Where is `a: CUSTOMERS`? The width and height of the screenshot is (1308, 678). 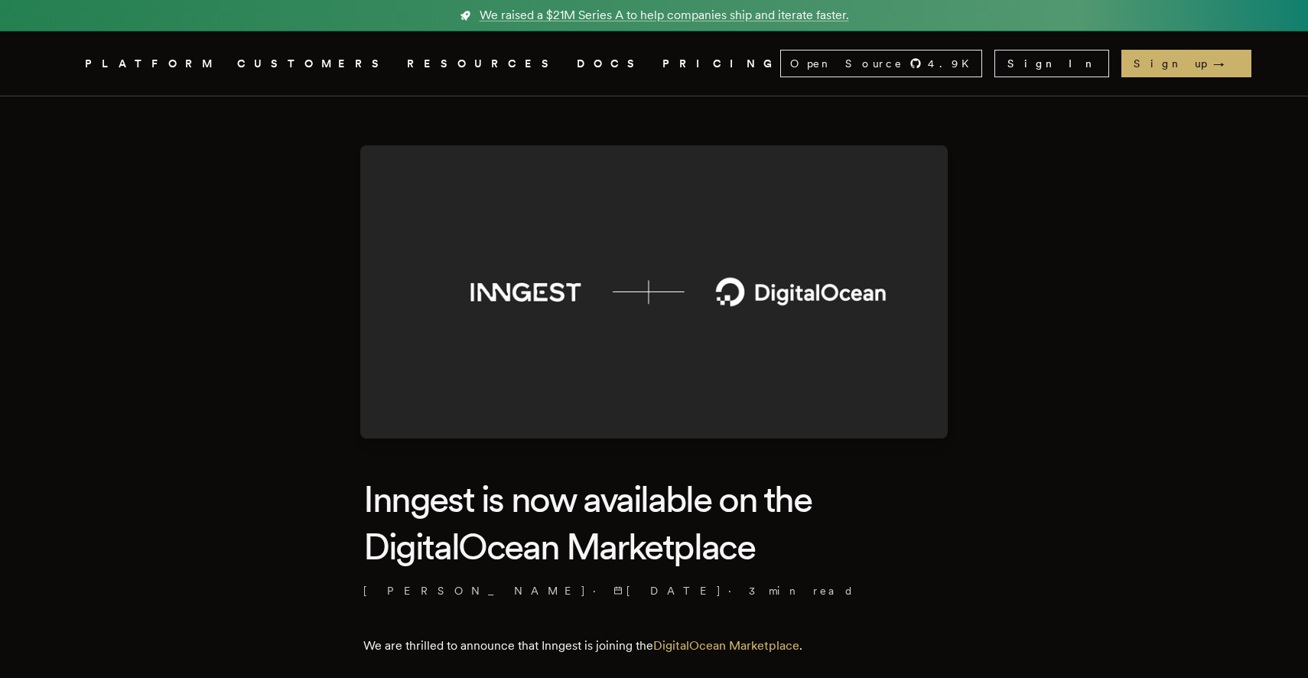
a: CUSTOMERS is located at coordinates (313, 63).